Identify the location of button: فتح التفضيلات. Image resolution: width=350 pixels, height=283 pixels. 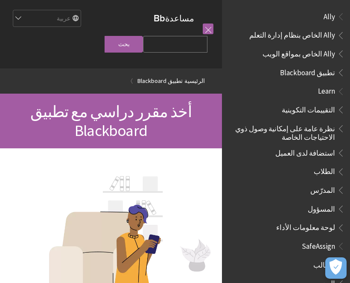
(336, 268).